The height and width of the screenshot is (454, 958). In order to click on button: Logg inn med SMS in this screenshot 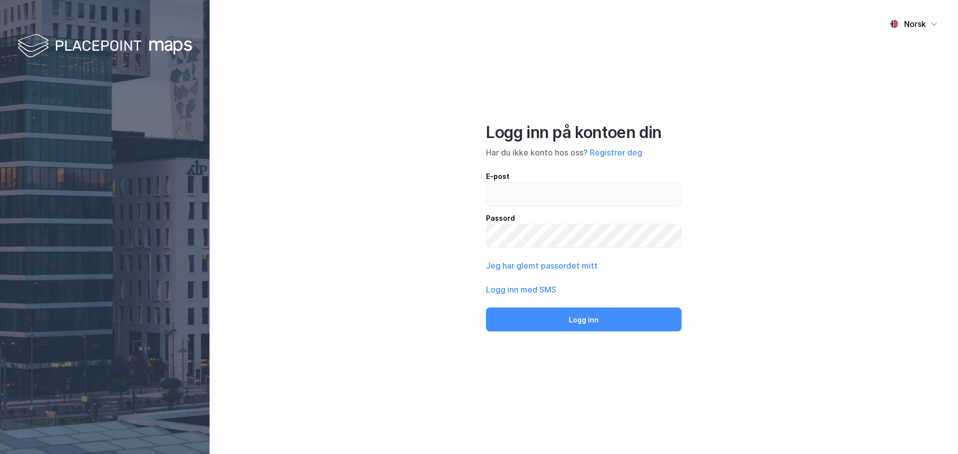, I will do `click(521, 290)`.